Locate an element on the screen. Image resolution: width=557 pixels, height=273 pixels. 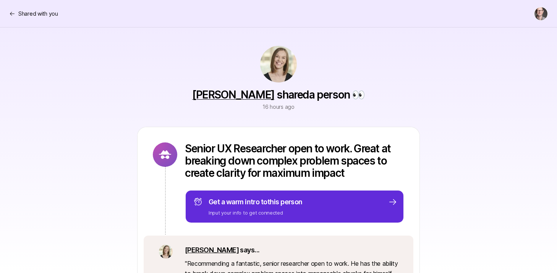
p: Shared with you is located at coordinates (38, 14).